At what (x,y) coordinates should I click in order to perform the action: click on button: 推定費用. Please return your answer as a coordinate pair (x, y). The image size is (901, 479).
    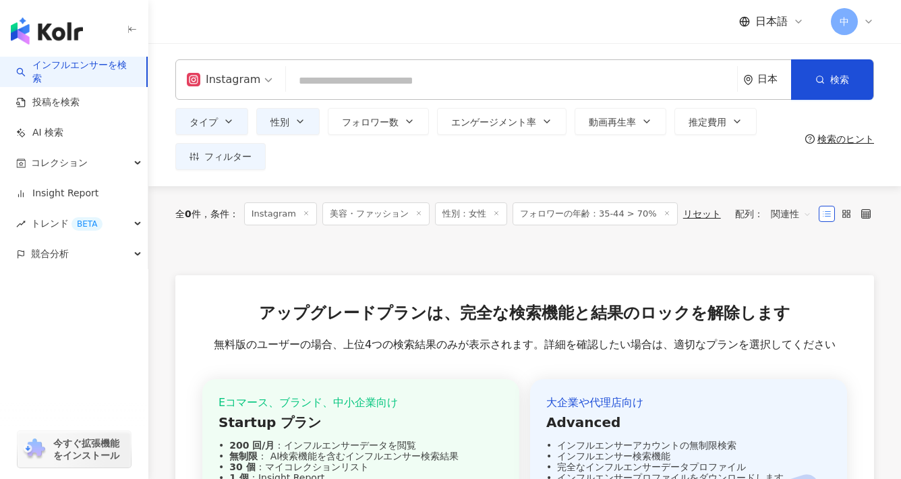
    Looking at the image, I should click on (716, 121).